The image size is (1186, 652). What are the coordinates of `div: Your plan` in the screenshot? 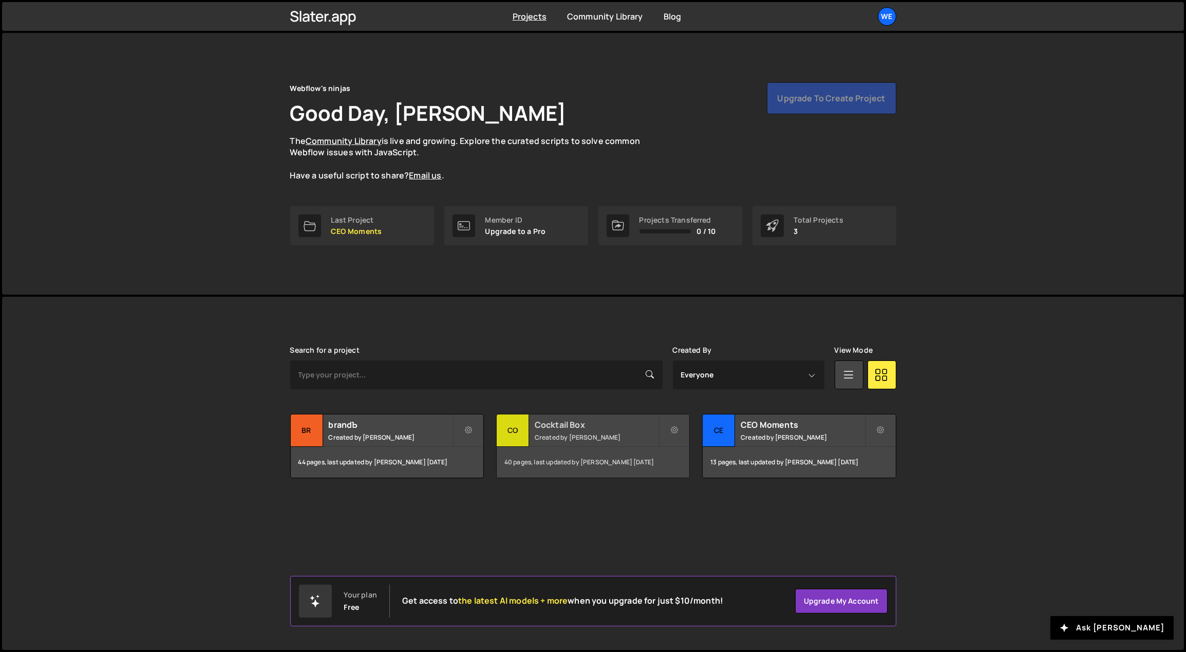 It's located at (361, 595).